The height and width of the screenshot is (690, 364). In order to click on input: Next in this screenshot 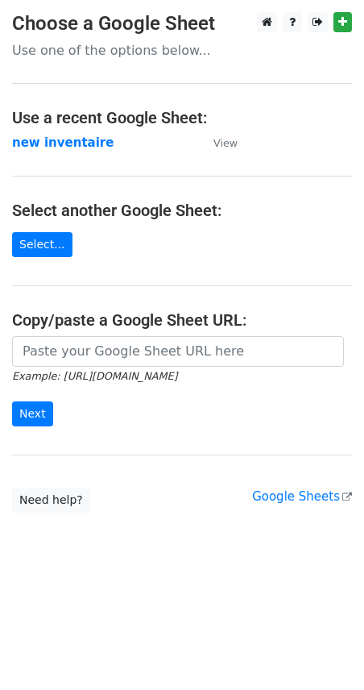, I will do `click(32, 413)`.